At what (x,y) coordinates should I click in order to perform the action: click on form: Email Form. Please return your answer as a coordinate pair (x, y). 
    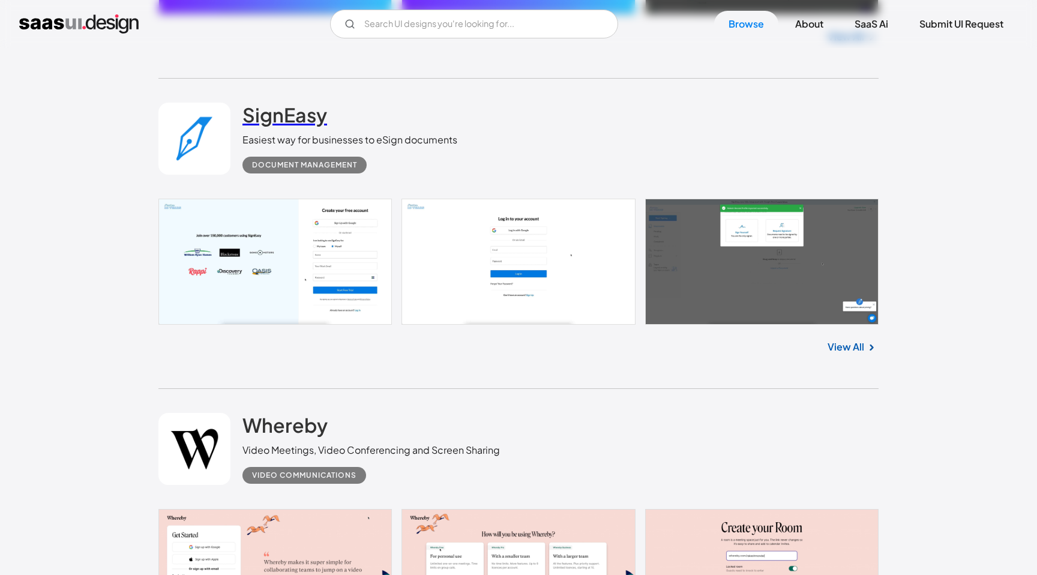
    Looking at the image, I should click on (474, 24).